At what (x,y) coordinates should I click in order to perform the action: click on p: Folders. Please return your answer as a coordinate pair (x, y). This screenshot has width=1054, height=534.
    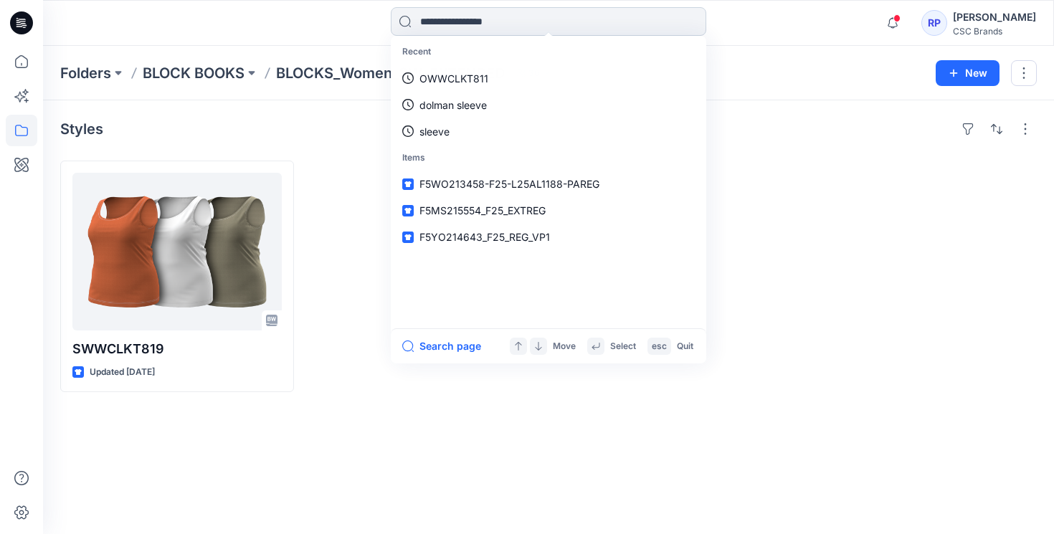
    Looking at the image, I should click on (85, 73).